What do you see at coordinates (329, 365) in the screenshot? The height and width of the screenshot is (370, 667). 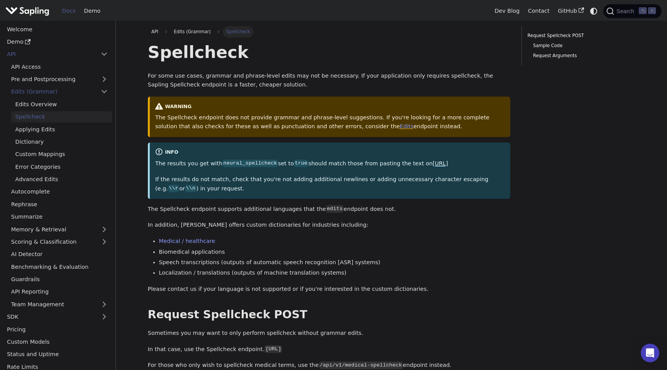 I see `p: For those who only wish to spellcheck medical terms, use the endpoint instead.` at bounding box center [329, 365].